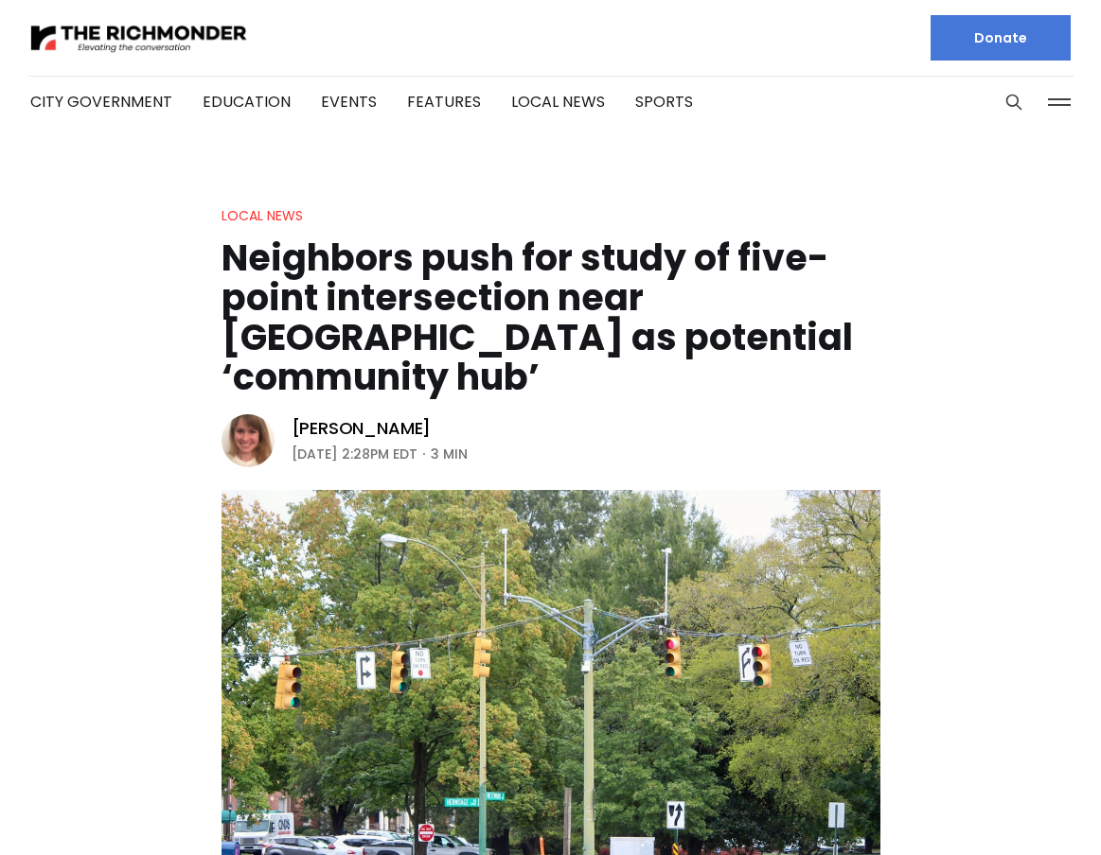 This screenshot has width=1101, height=855. Describe the element at coordinates (248, 441) in the screenshot. I see `img: Sarah Vogelsong` at that location.